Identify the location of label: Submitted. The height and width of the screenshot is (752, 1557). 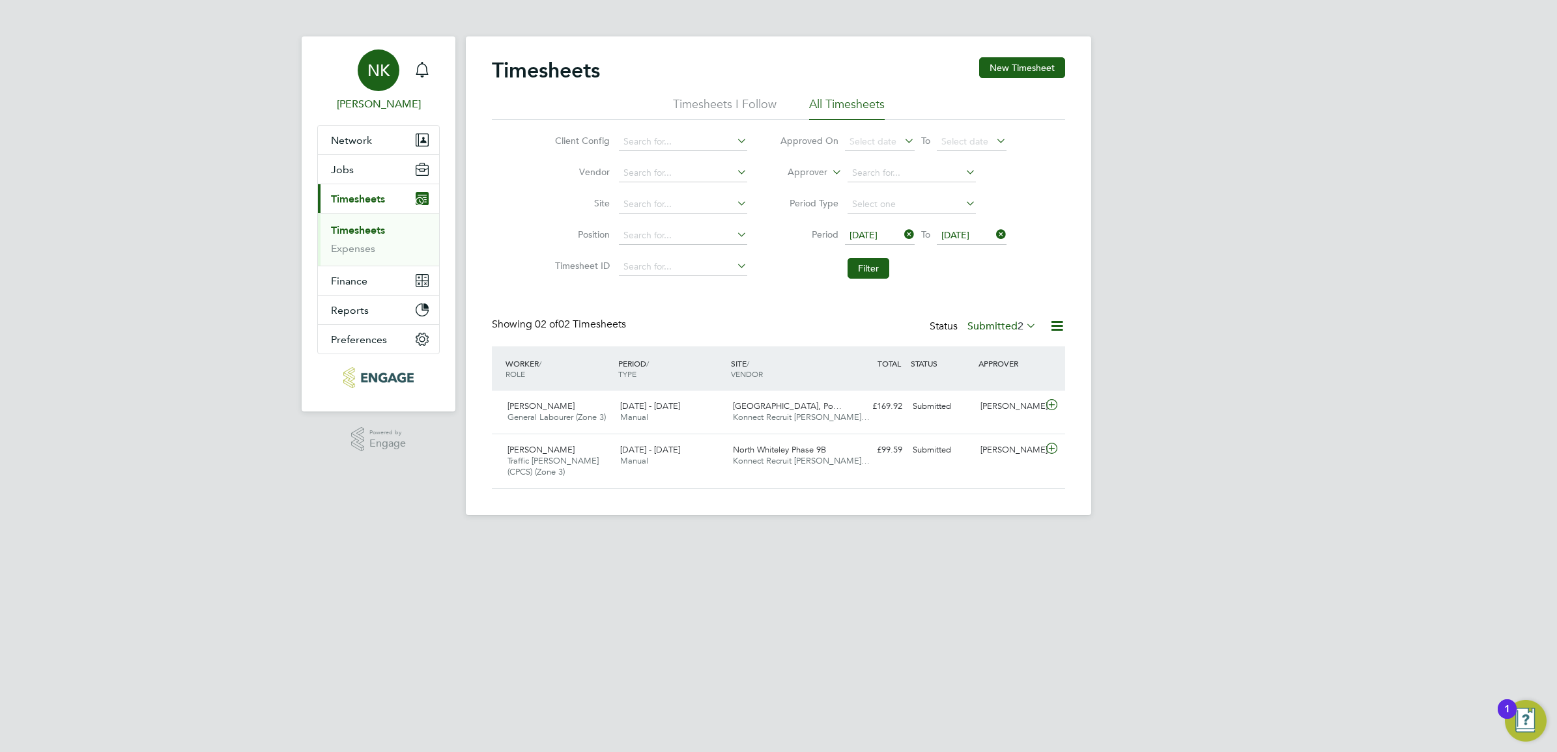
(1002, 326).